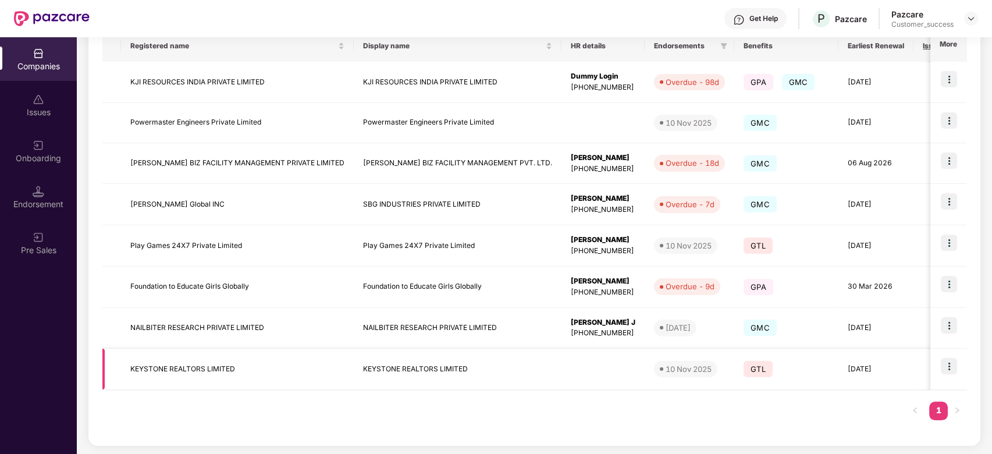 This screenshot has height=454, width=992. Describe the element at coordinates (916, 411) in the screenshot. I see `button: left` at that location.